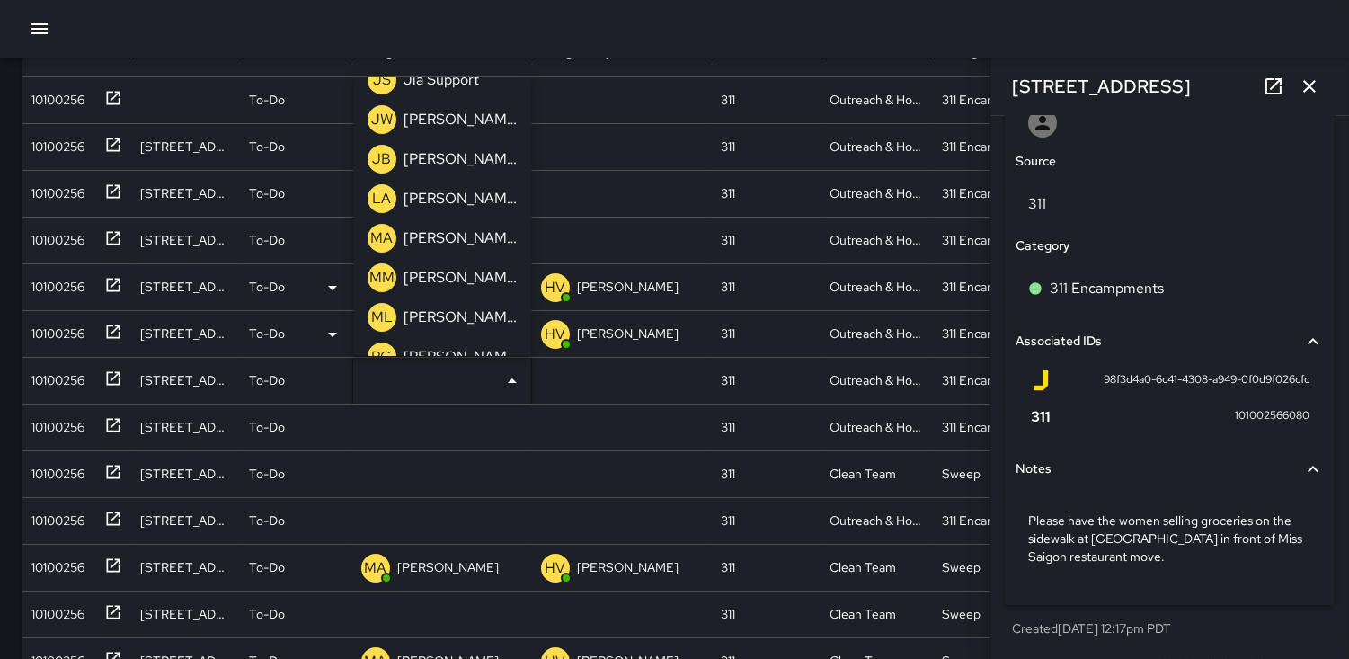 This screenshot has width=1349, height=659. What do you see at coordinates (185, 287) in the screenshot?
I see `div: 1095 Mission Street` at bounding box center [185, 287].